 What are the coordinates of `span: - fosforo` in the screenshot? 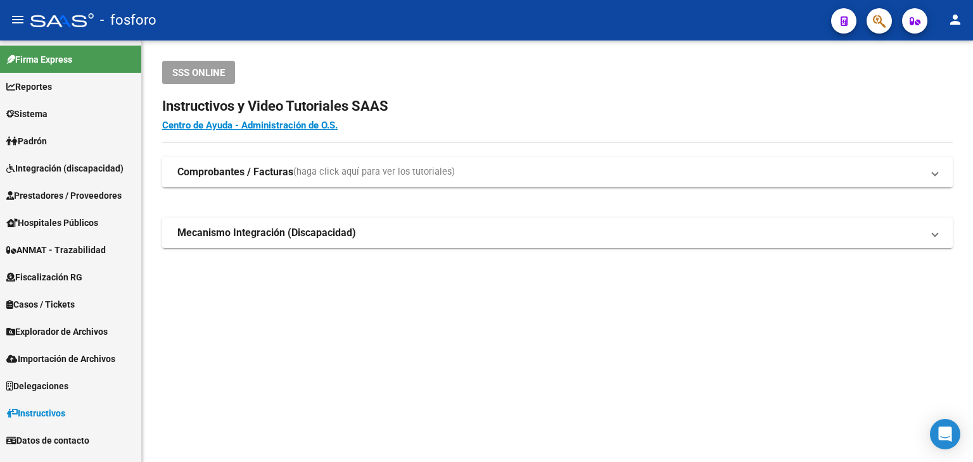 It's located at (128, 20).